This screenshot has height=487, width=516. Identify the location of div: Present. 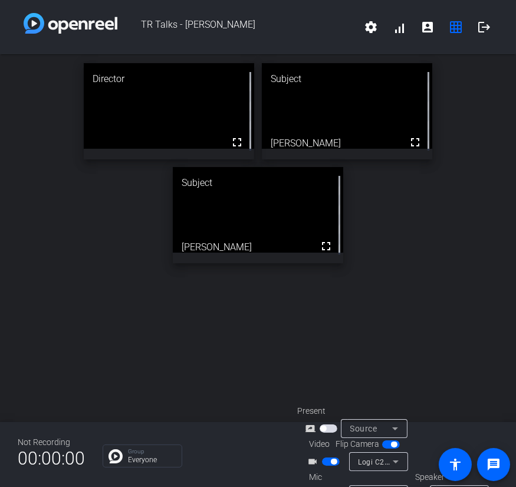
(356, 411).